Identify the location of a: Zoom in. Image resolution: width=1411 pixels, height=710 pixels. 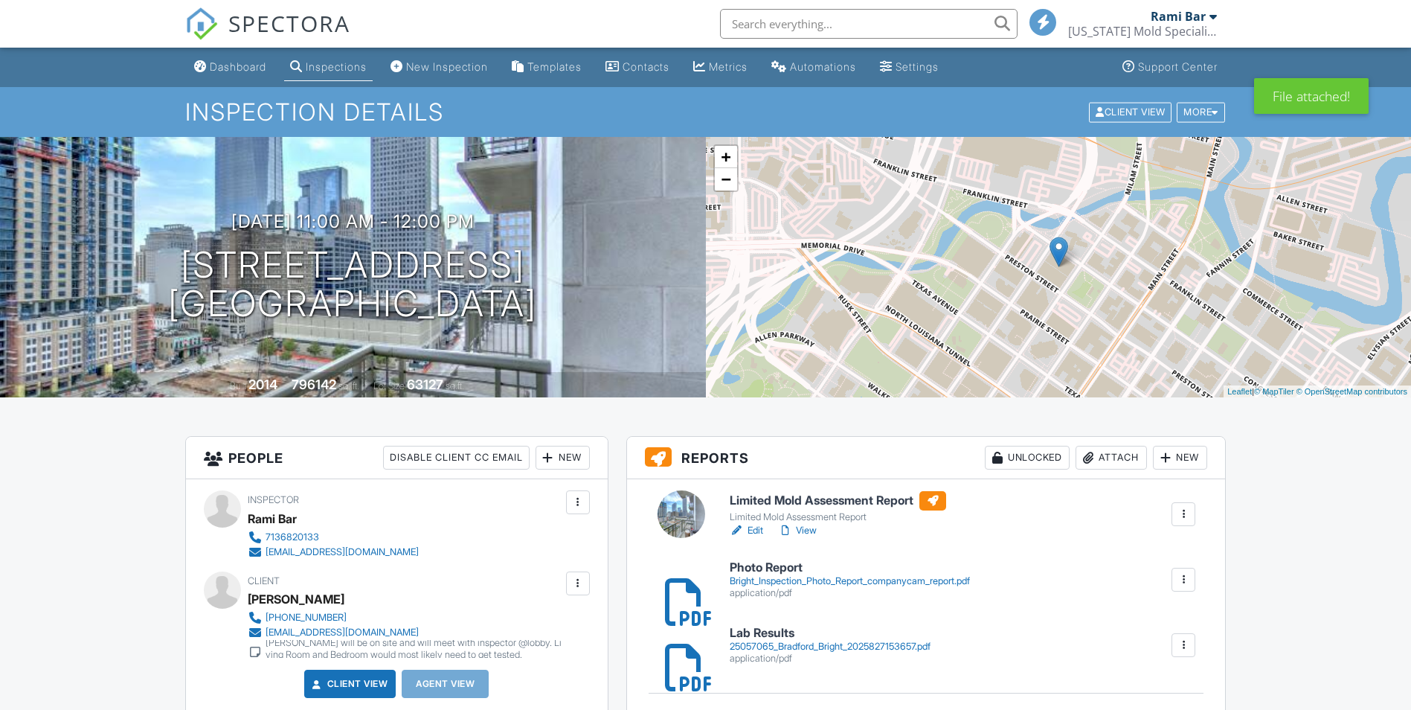
(726, 157).